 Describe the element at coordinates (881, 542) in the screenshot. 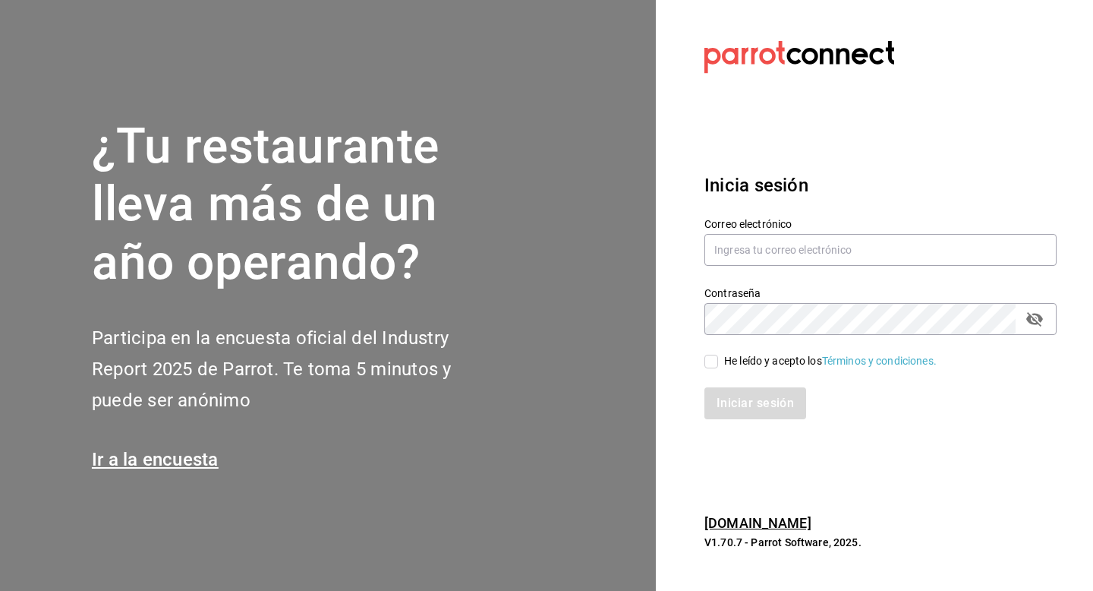

I see `p: V1.70.7 - Parrot Software, 2025.` at that location.